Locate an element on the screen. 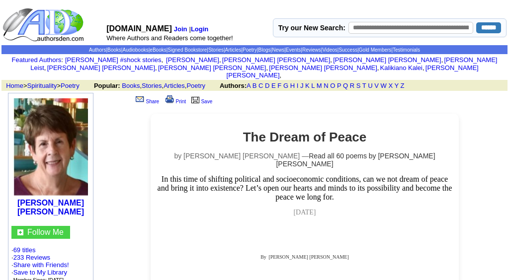 This screenshot has width=509, height=280. a: K is located at coordinates (307, 85).